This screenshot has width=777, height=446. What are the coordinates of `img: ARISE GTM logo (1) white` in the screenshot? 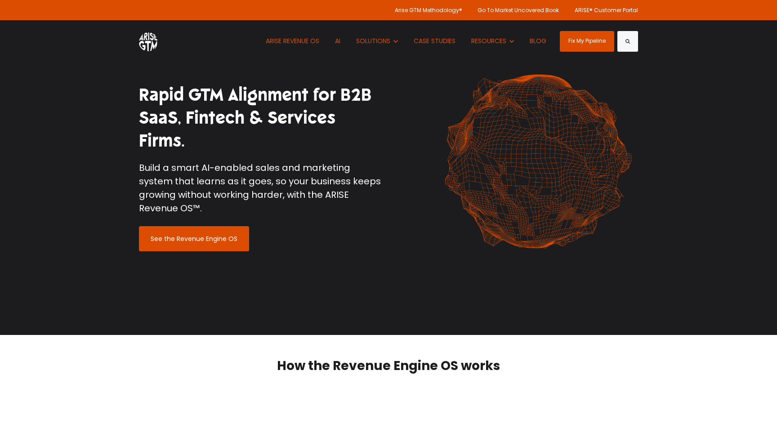 It's located at (148, 41).